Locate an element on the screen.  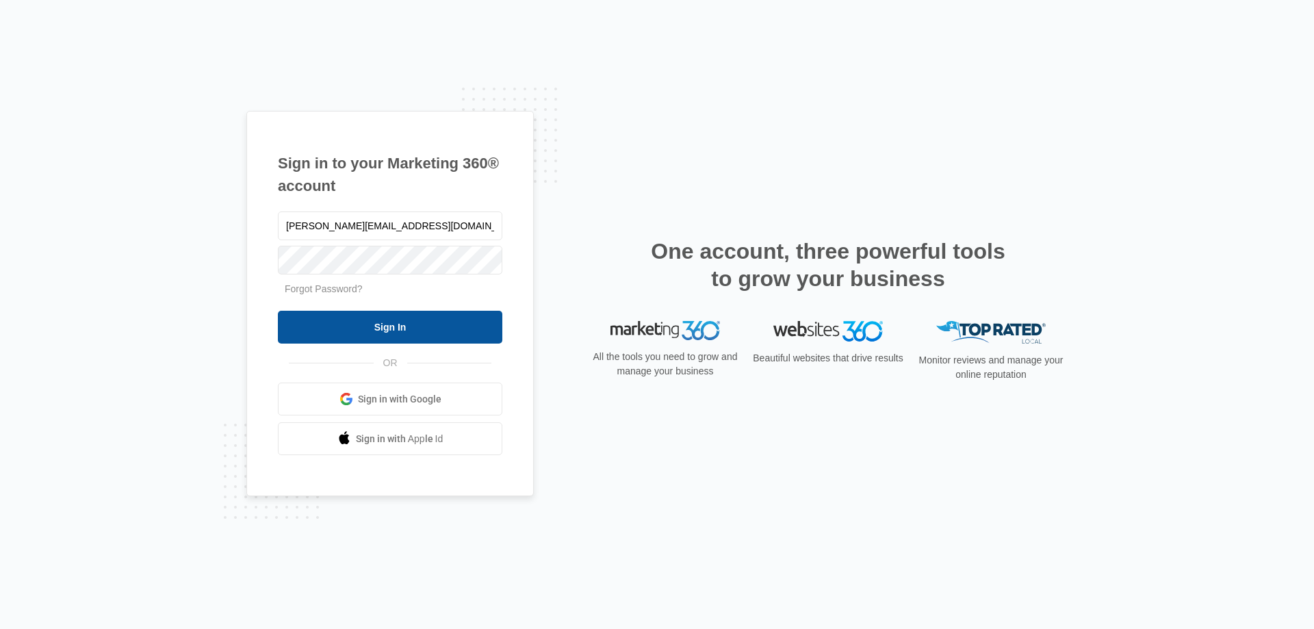
span: Sign in with Apple Id is located at coordinates (400, 439).